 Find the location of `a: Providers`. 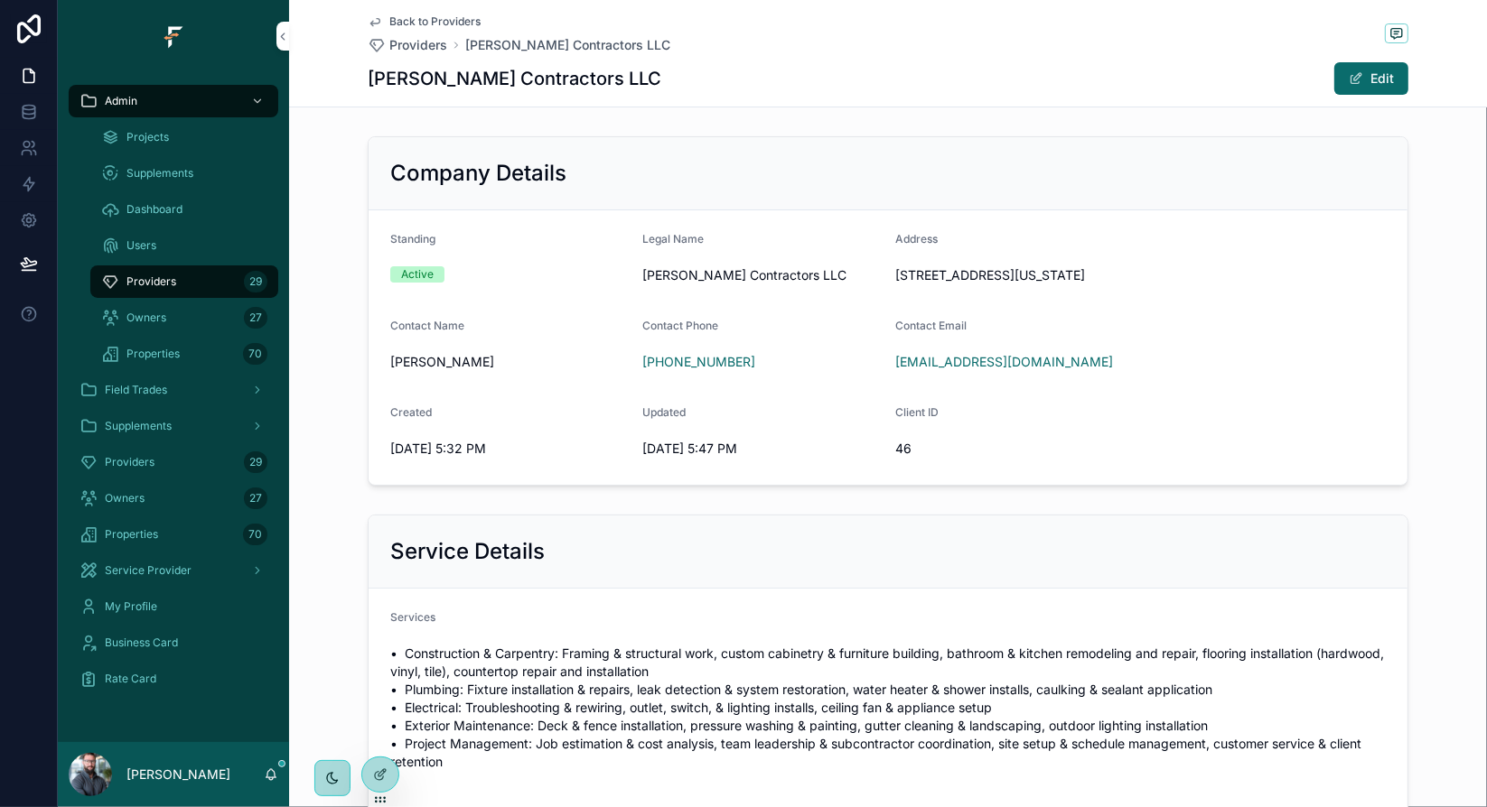

a: Providers is located at coordinates (407, 45).